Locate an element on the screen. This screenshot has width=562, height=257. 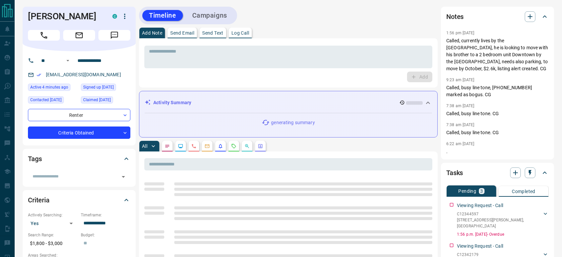
div: condos.ca is located at coordinates (115, 16).